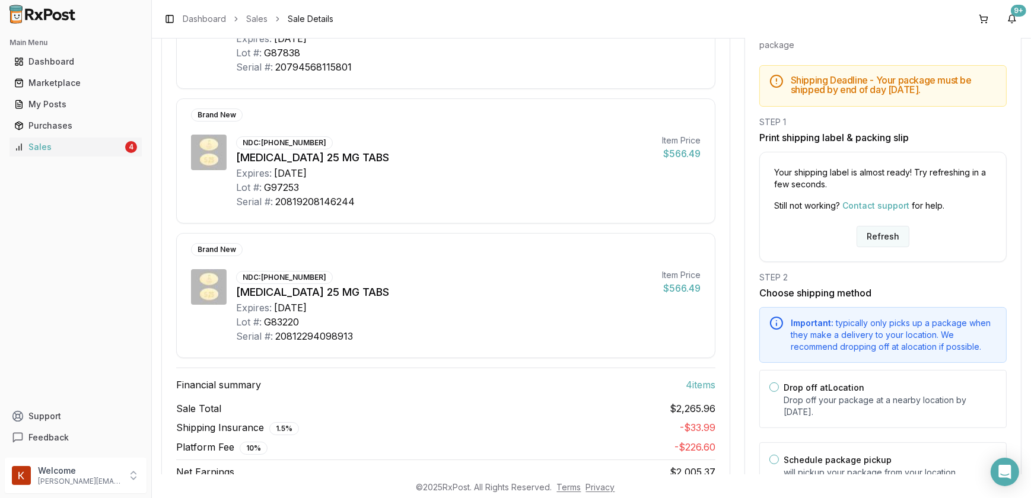  What do you see at coordinates (131, 147) in the screenshot?
I see `div: 4` at bounding box center [131, 147].